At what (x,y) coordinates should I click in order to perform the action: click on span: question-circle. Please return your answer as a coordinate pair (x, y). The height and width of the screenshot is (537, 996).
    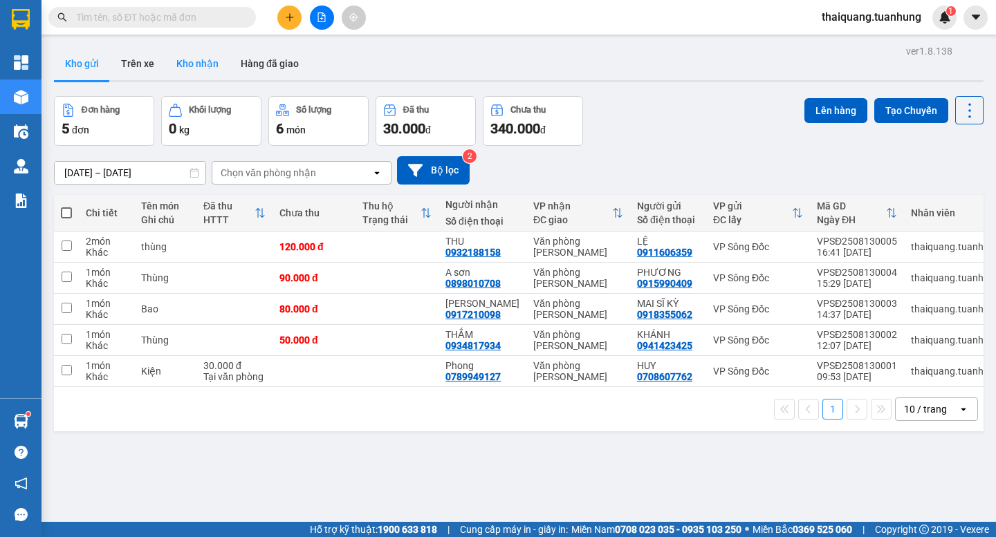
    Looking at the image, I should click on (21, 452).